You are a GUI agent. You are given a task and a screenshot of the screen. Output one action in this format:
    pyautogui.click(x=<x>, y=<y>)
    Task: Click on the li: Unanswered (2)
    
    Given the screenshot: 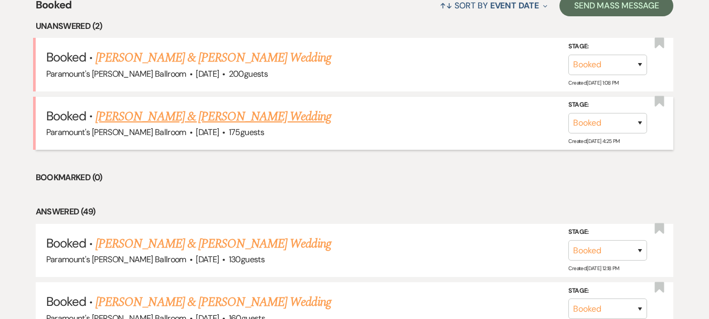 What is the action you would take?
    pyautogui.click(x=355, y=26)
    